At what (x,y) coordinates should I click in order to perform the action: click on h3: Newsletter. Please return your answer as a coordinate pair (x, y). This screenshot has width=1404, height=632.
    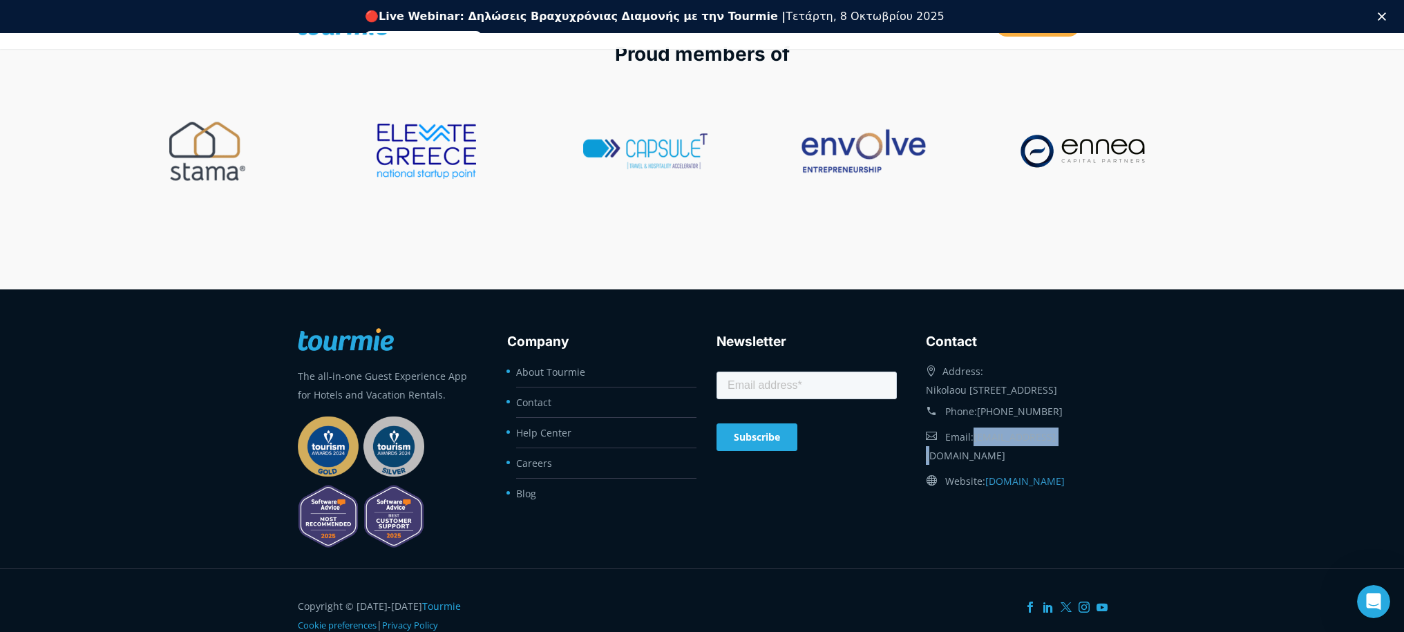
    Looking at the image, I should click on (807, 342).